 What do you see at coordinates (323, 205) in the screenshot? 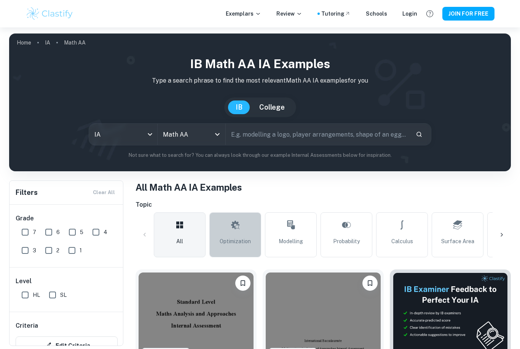
I see `h6: Topic` at bounding box center [323, 205].